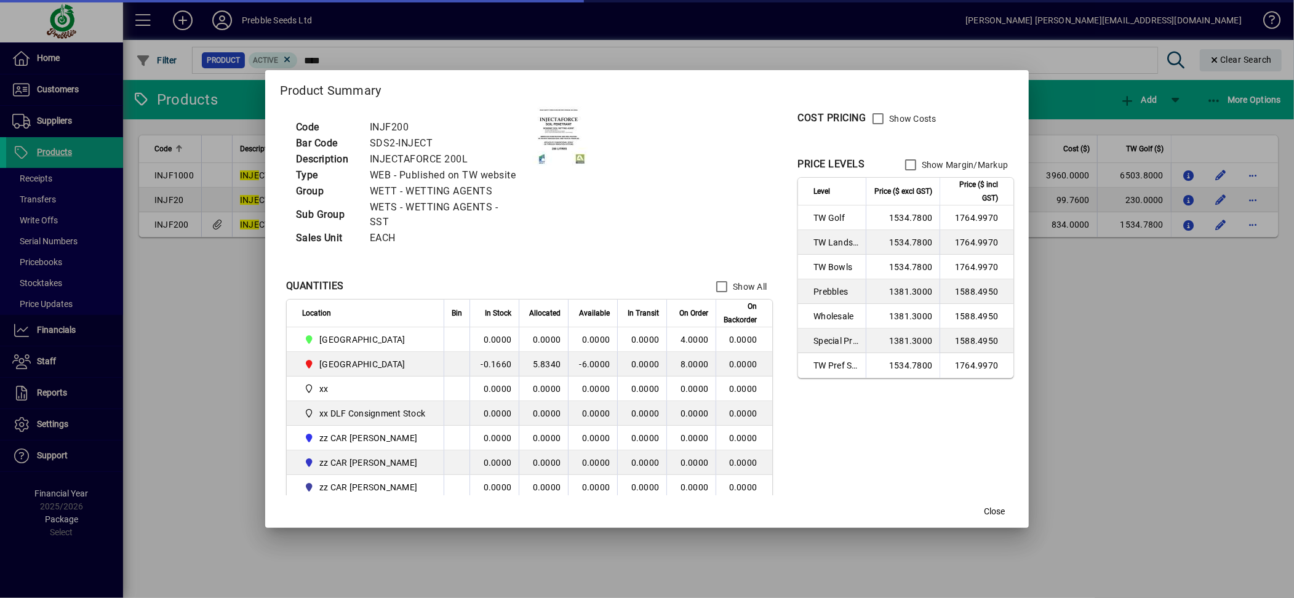  What do you see at coordinates (995, 512) in the screenshot?
I see `button: Close` at bounding box center [995, 512].